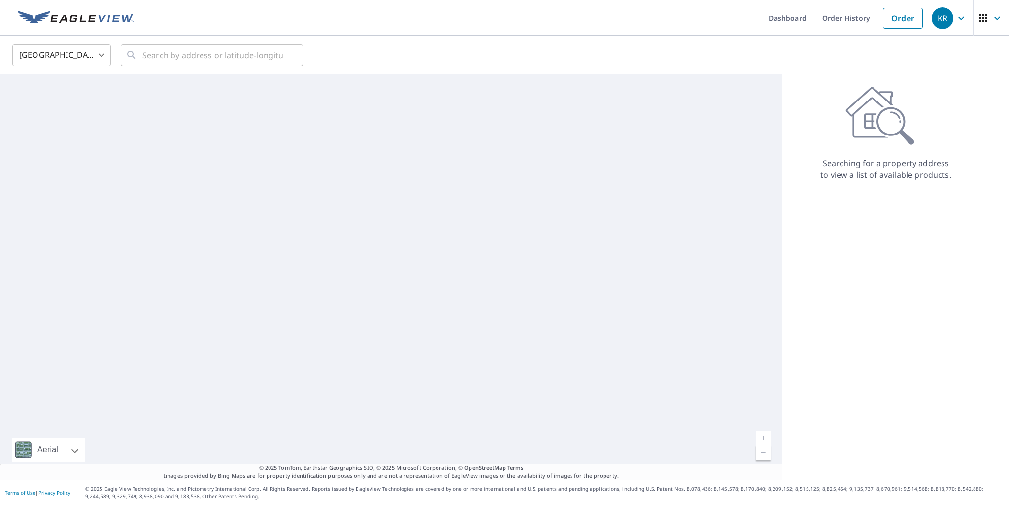 This screenshot has width=1009, height=505. What do you see at coordinates (763, 438) in the screenshot?
I see `a: Current Level 5, Zoom In` at bounding box center [763, 438].